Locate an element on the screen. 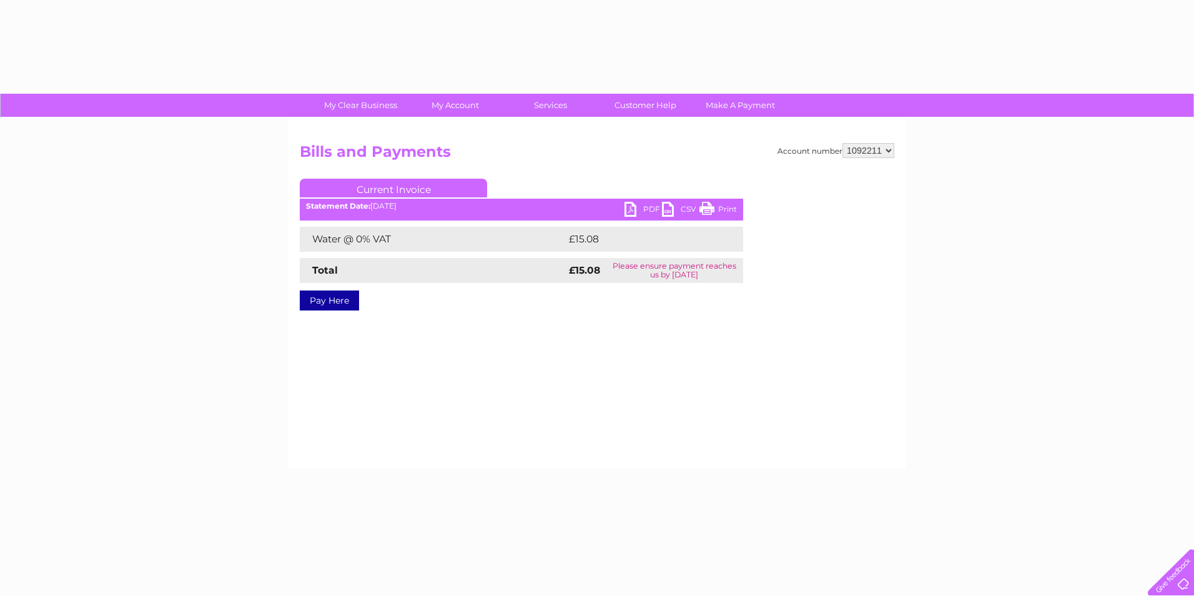 This screenshot has width=1194, height=596. td: Water @ 0% VAT is located at coordinates (433, 239).